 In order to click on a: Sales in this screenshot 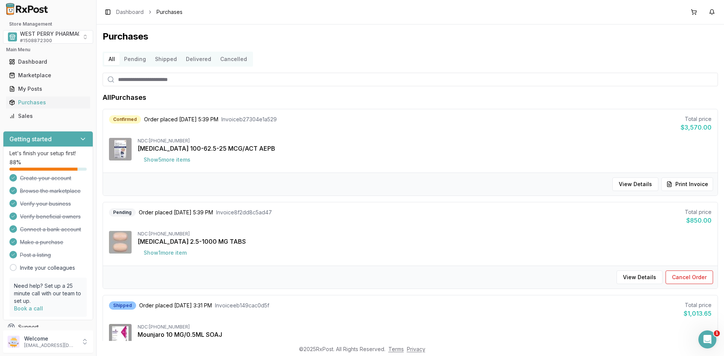, I will do `click(48, 116)`.